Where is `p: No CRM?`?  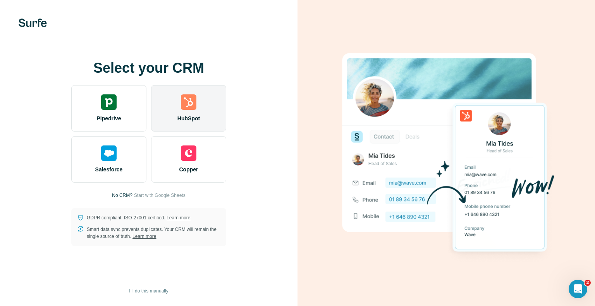 p: No CRM? is located at coordinates (122, 196).